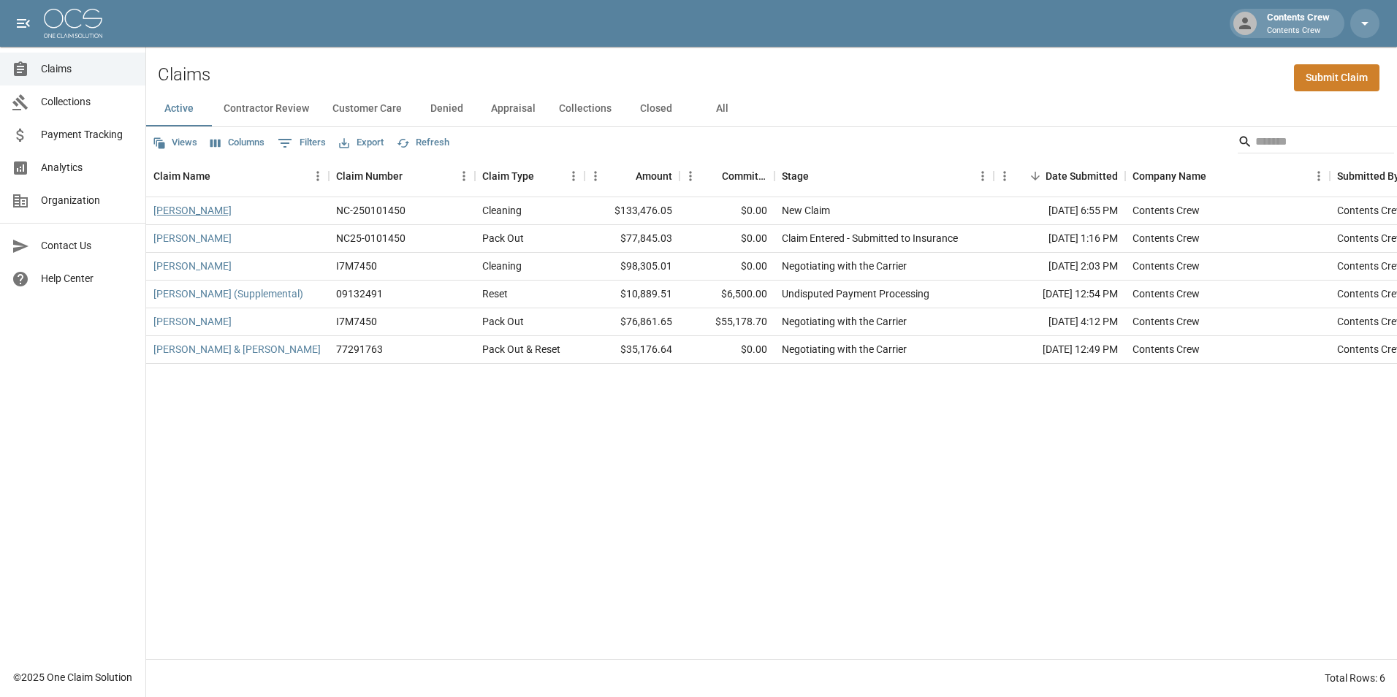 This screenshot has width=1397, height=697. I want to click on h2: Claims, so click(184, 75).